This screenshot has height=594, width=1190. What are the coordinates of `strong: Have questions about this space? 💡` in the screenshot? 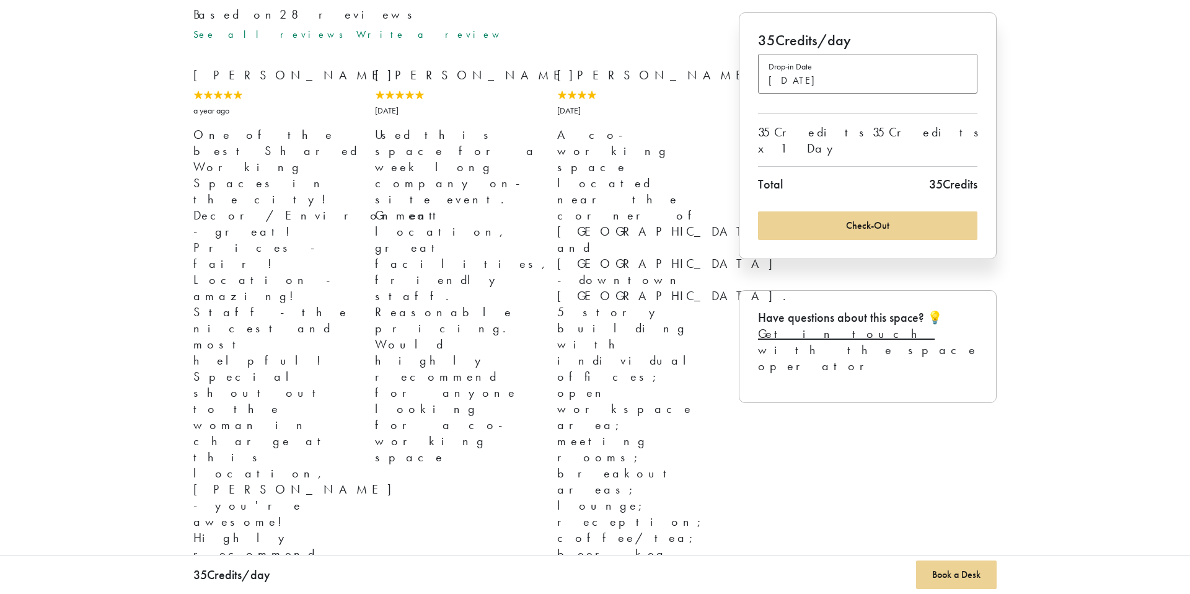 It's located at (850, 317).